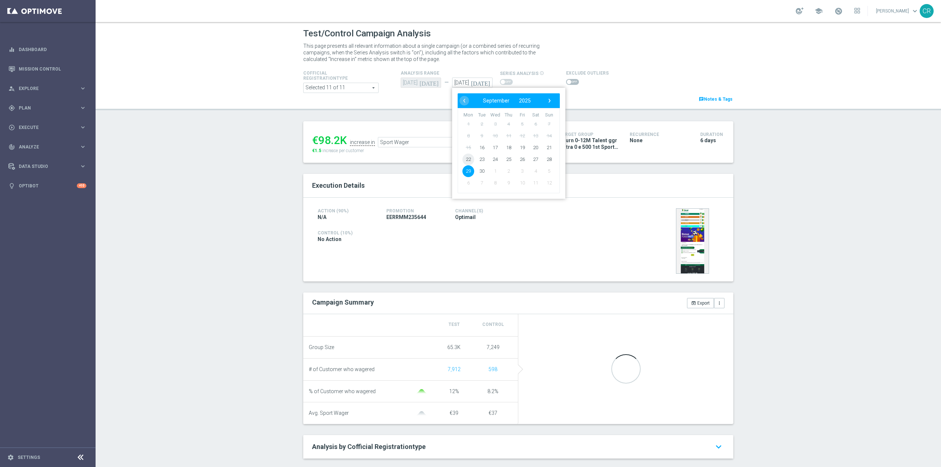 This screenshot has height=467, width=941. I want to click on div: Dashboard, so click(47, 49).